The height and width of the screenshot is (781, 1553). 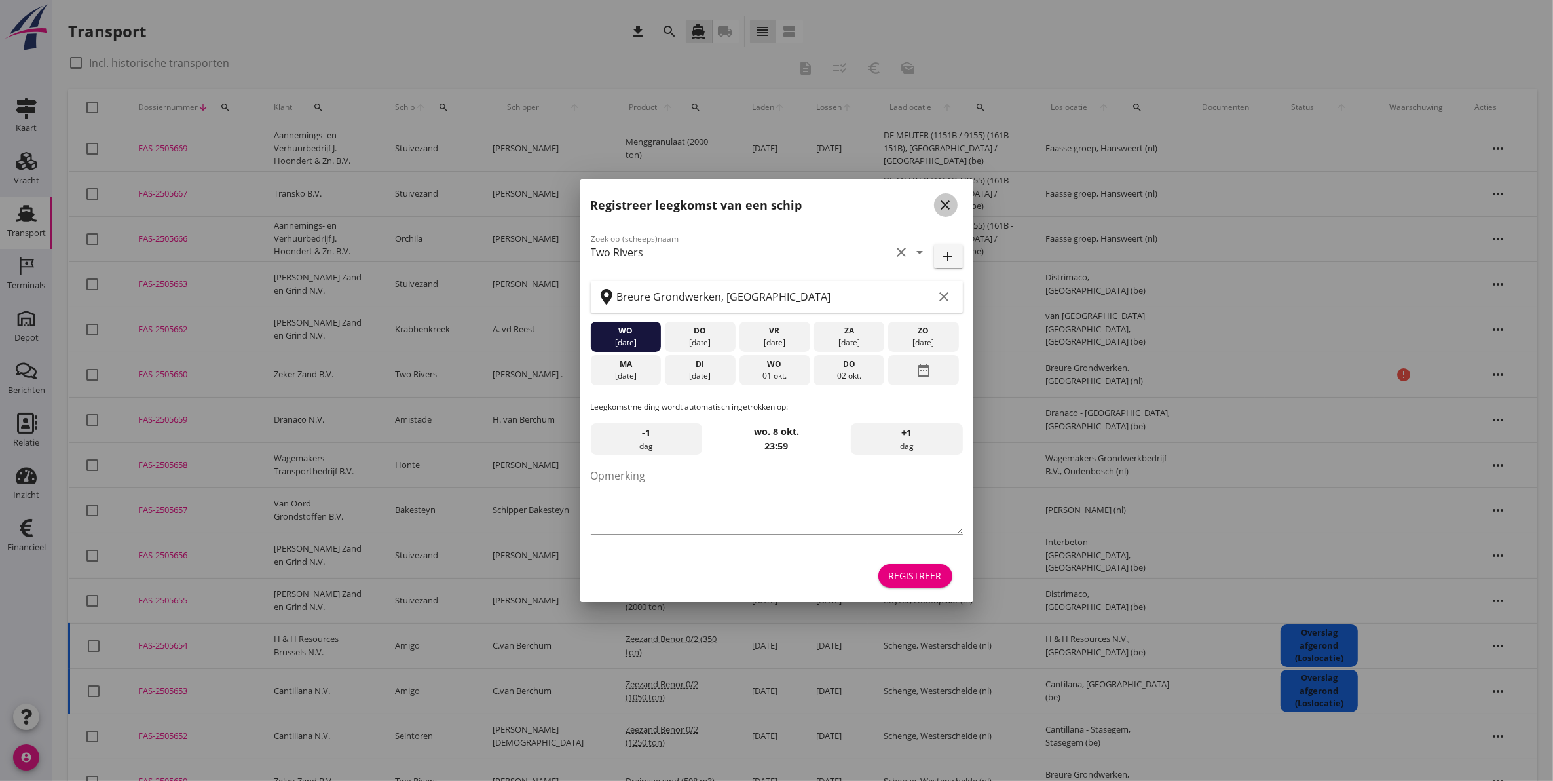 I want to click on i: close, so click(x=946, y=205).